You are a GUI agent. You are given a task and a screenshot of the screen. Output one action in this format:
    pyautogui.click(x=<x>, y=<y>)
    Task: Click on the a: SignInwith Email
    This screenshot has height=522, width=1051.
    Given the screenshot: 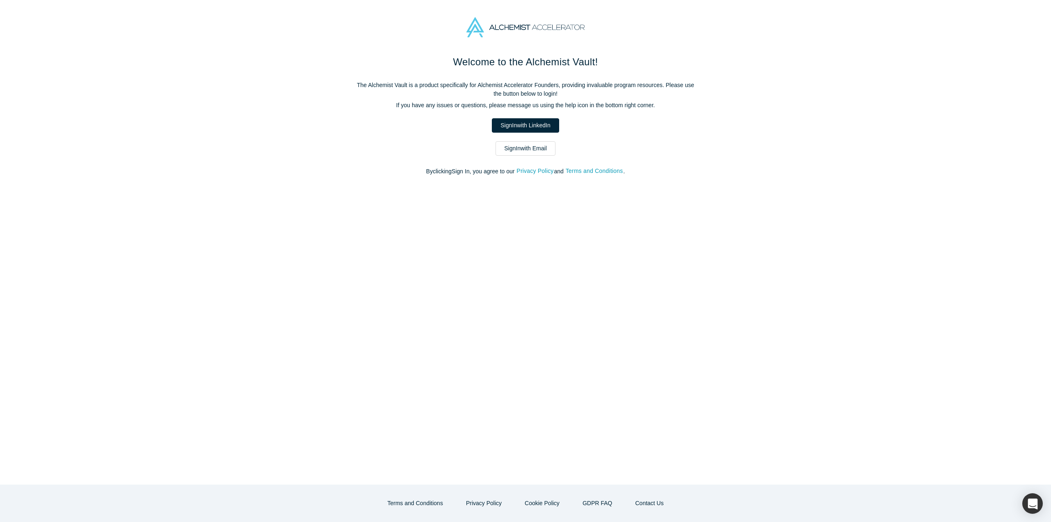 What is the action you would take?
    pyautogui.click(x=526, y=148)
    